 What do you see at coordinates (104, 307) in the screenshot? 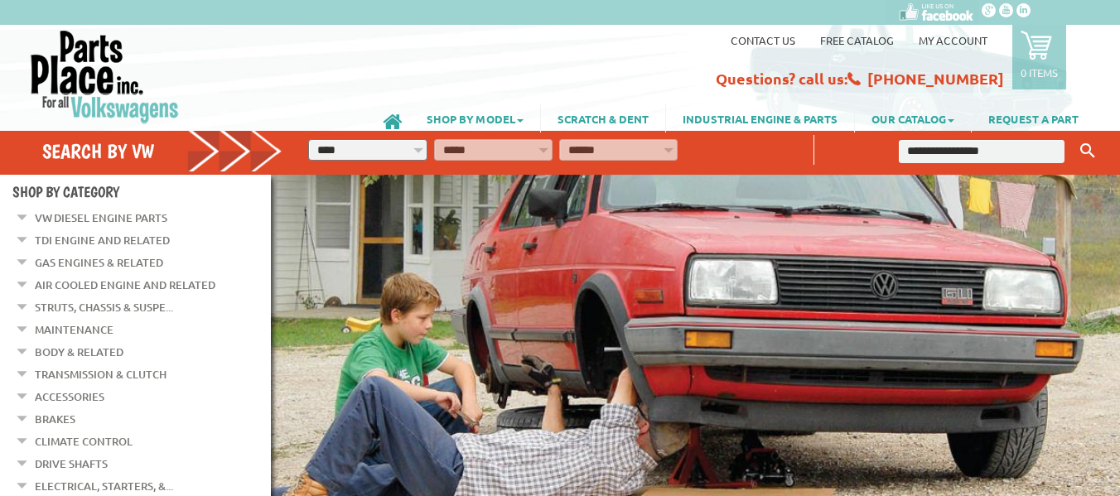
I see `a: Struts, Chassis & Suspe...` at bounding box center [104, 307].